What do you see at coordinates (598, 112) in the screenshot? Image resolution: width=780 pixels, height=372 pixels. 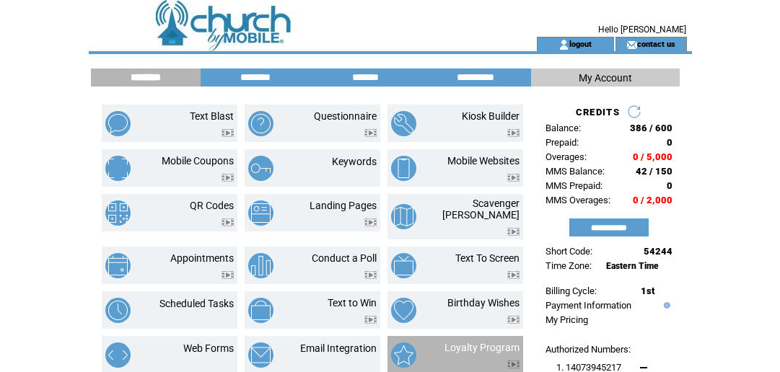 I see `span: CREDITS` at bounding box center [598, 112].